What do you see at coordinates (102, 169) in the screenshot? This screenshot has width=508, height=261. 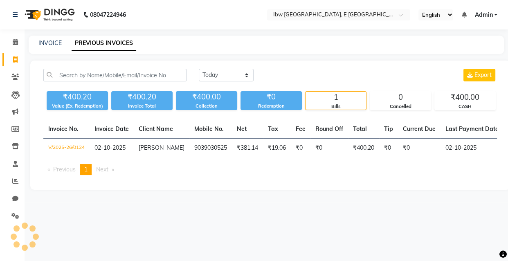 I see `span: Next` at bounding box center [102, 169].